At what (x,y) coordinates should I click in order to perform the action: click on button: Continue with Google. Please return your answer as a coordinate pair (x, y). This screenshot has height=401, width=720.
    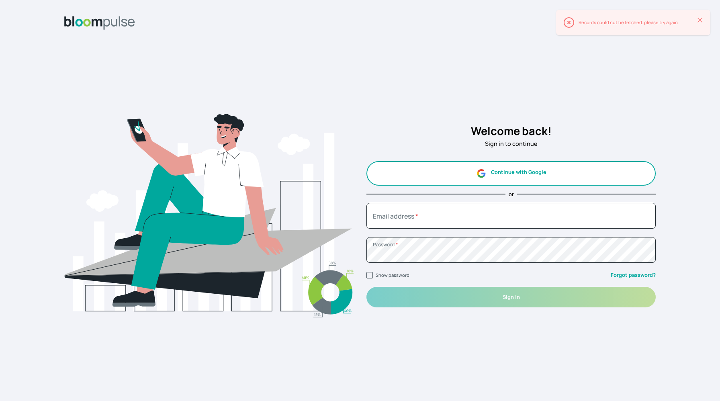
    Looking at the image, I should click on (511, 173).